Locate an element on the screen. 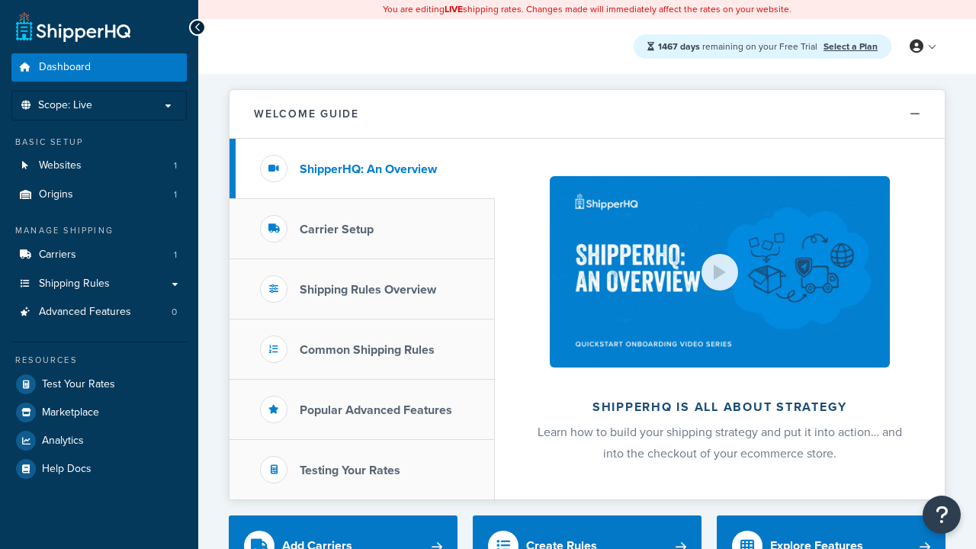  li: Marketplace is located at coordinates (99, 413).